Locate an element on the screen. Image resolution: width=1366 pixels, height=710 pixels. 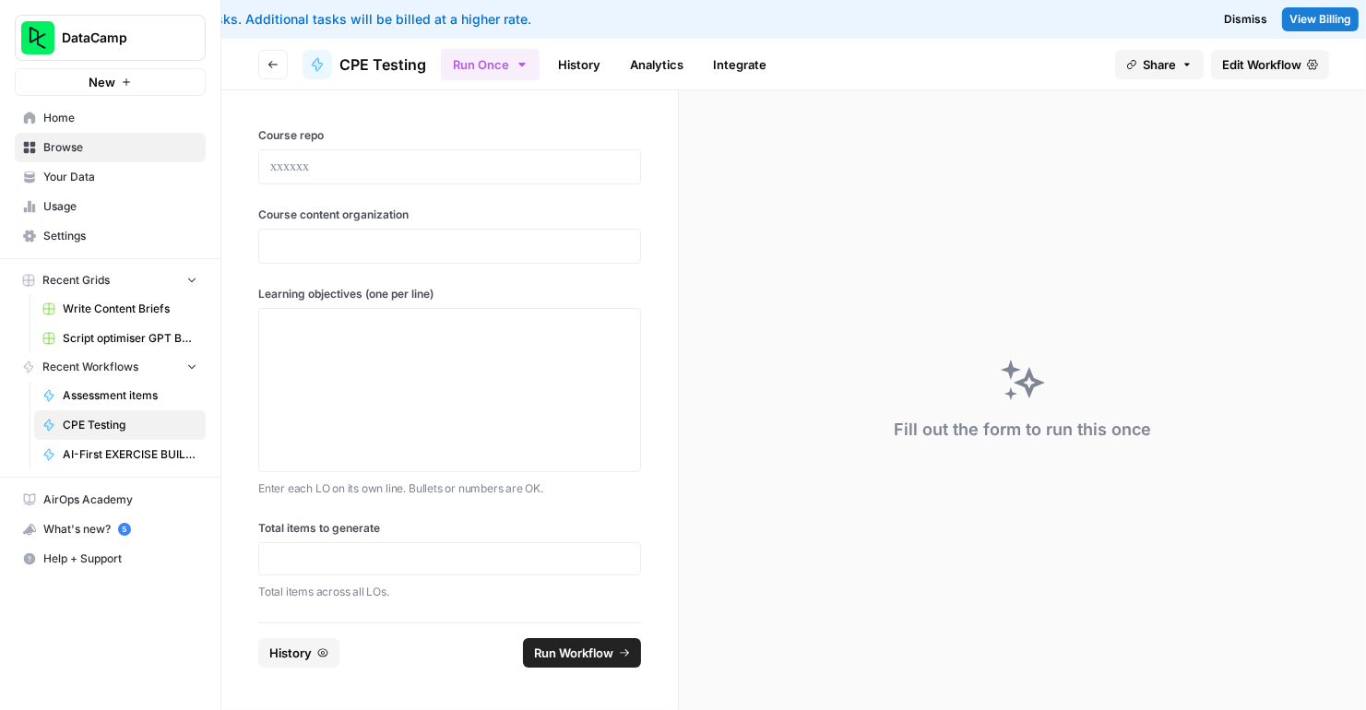
span: DataCamp is located at coordinates (117, 38).